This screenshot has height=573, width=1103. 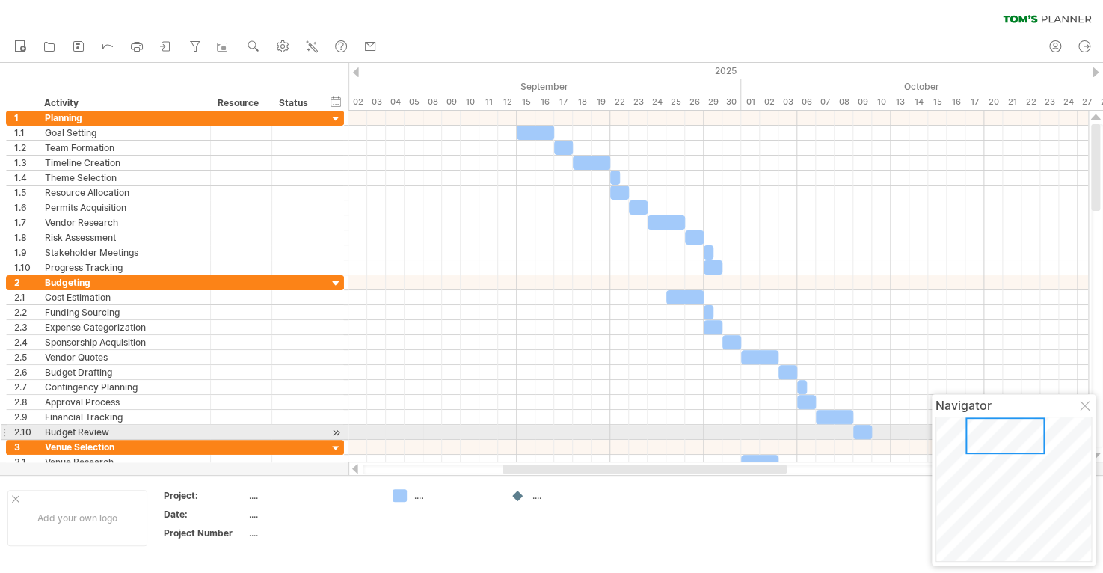 What do you see at coordinates (844, 102) in the screenshot?
I see `div: Wednesday, 8 October 2025` at bounding box center [844, 102].